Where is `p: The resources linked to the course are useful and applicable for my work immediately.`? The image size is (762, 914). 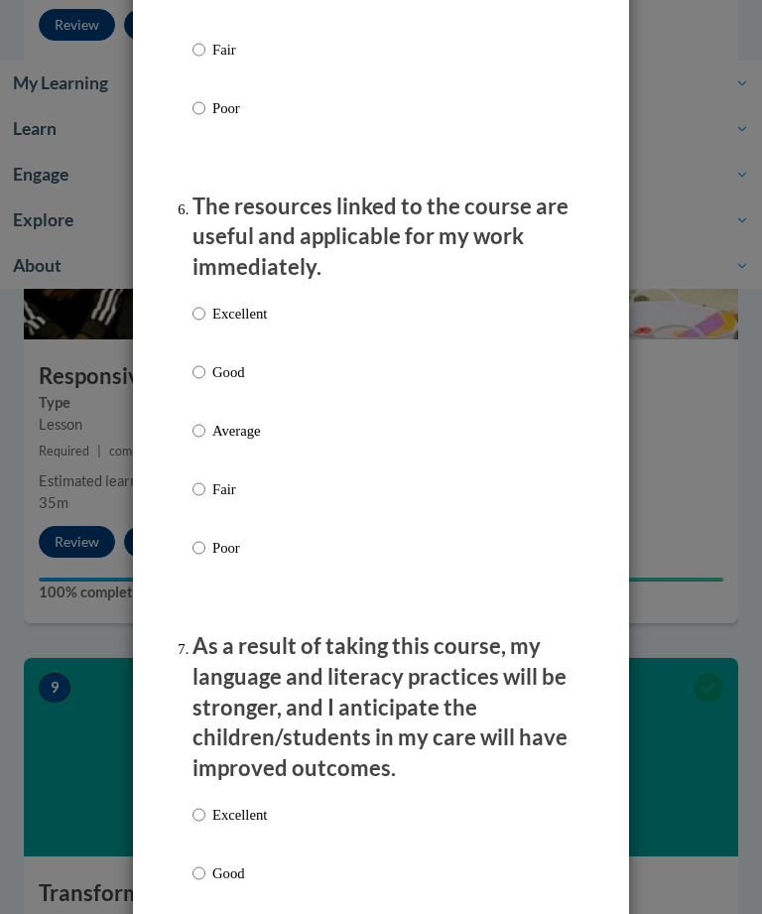
p: The resources linked to the course are useful and applicable for my work immediately. is located at coordinates (381, 237).